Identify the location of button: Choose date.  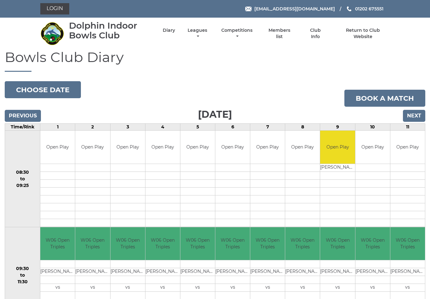
(43, 90).